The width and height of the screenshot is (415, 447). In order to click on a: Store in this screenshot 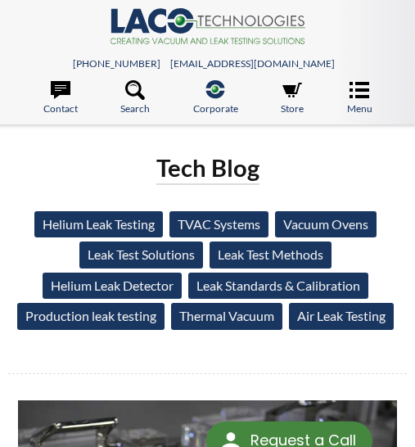, I will do `click(292, 98)`.